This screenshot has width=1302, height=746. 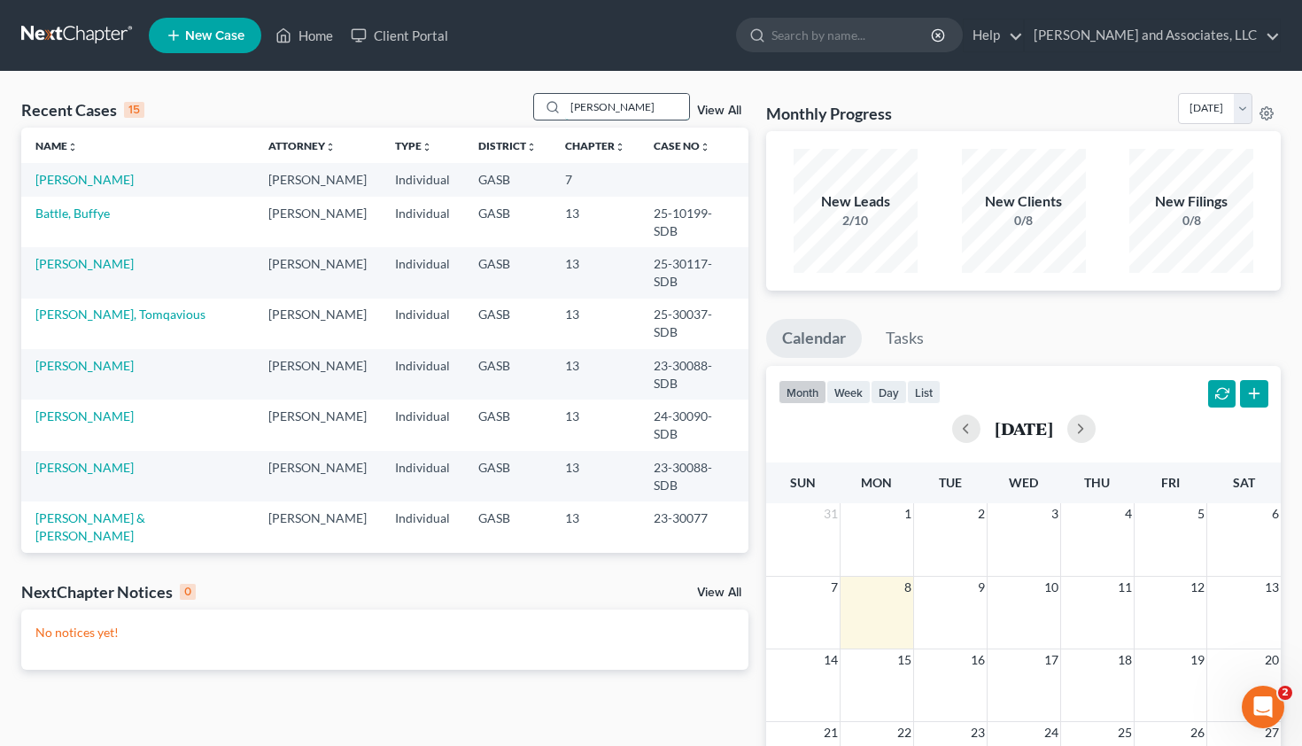 I want to click on td: 24-30090-SDB, so click(x=694, y=424).